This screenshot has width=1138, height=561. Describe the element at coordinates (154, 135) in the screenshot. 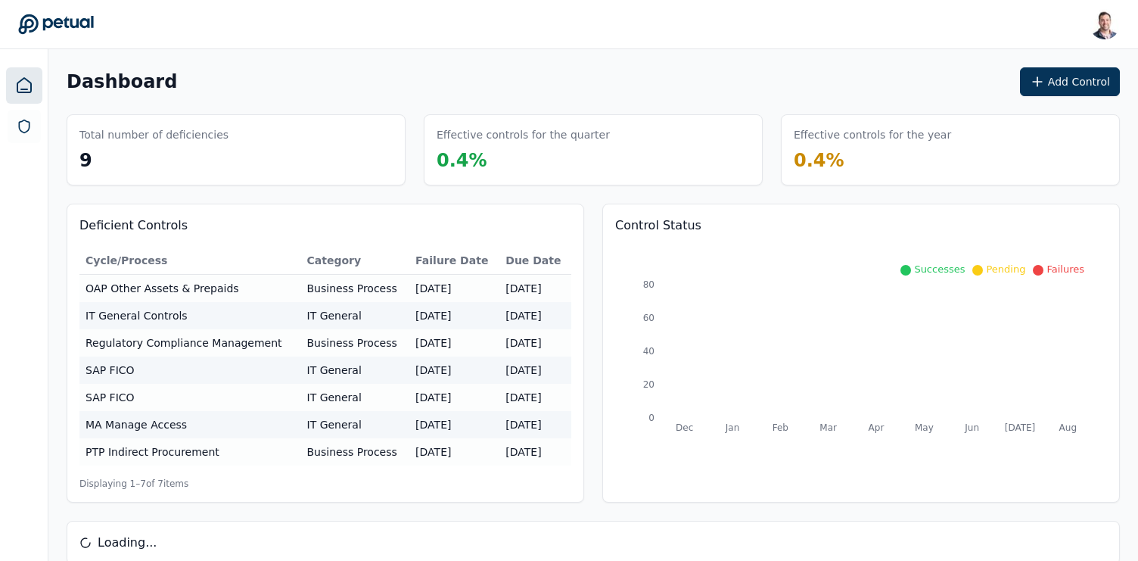

I see `h3: Total number of deficiencies` at that location.